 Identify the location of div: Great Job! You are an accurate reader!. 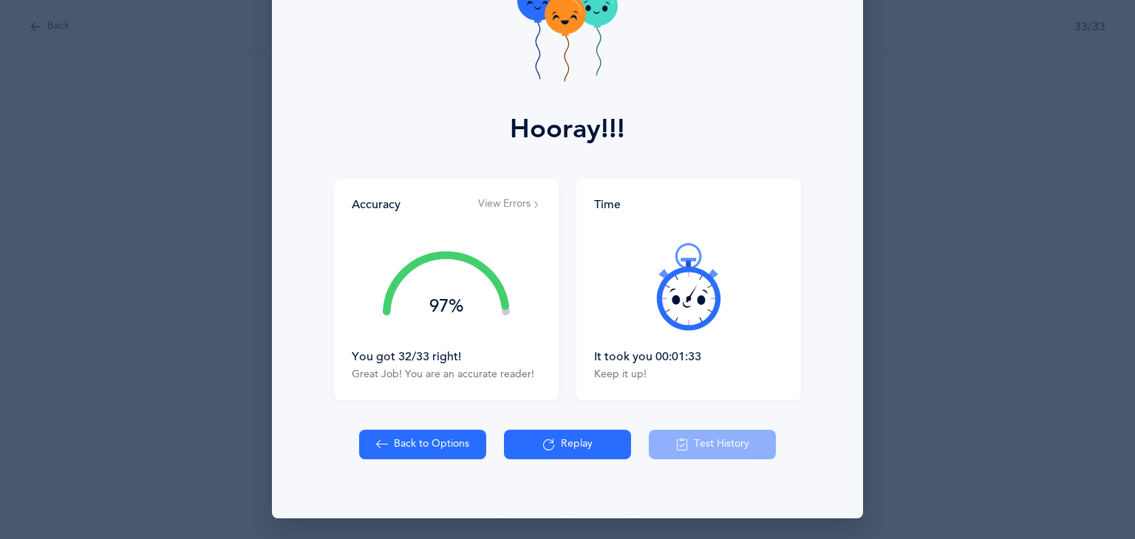
(446, 375).